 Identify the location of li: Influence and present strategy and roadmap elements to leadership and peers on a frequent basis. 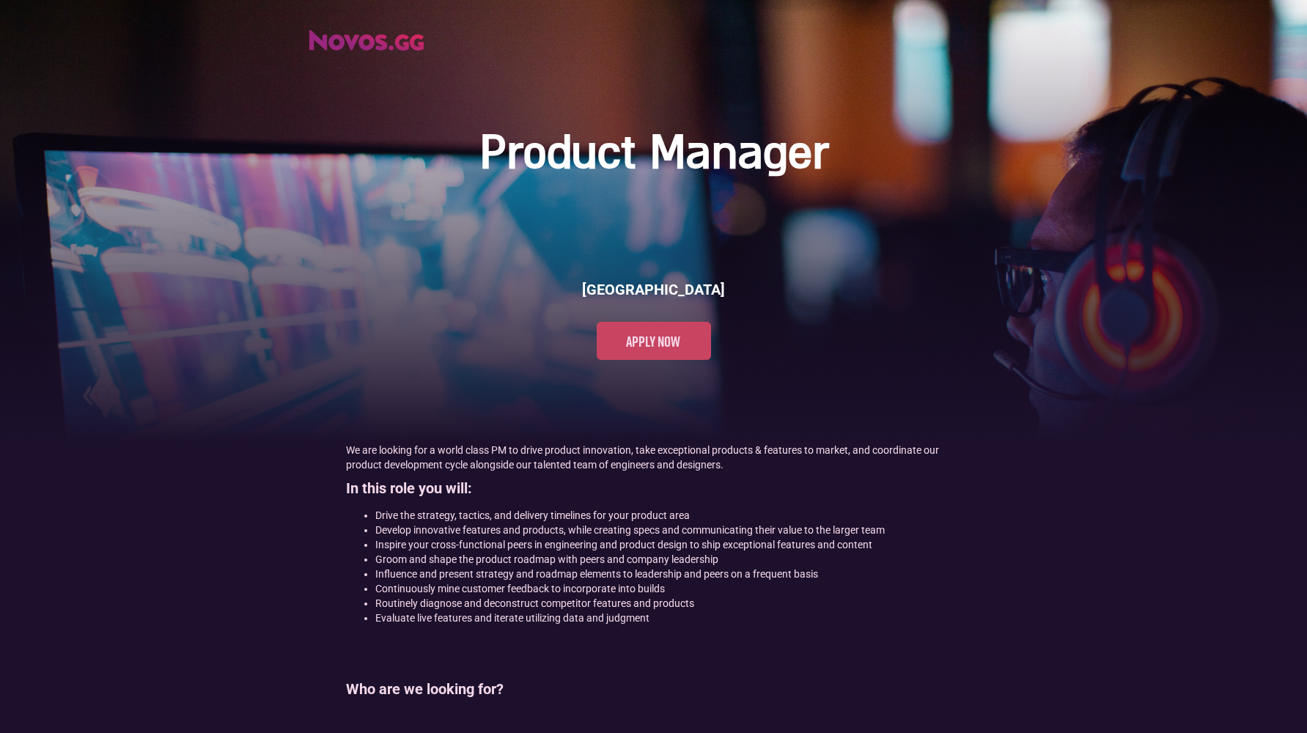
(669, 574).